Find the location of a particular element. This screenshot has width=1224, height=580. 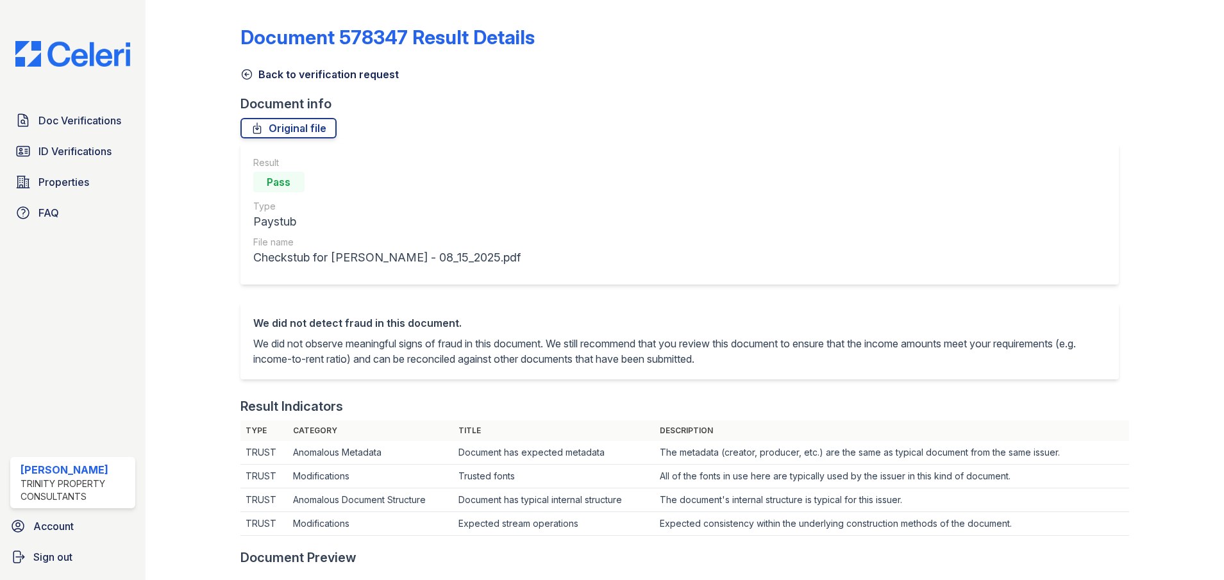

a: Original file is located at coordinates (289, 128).